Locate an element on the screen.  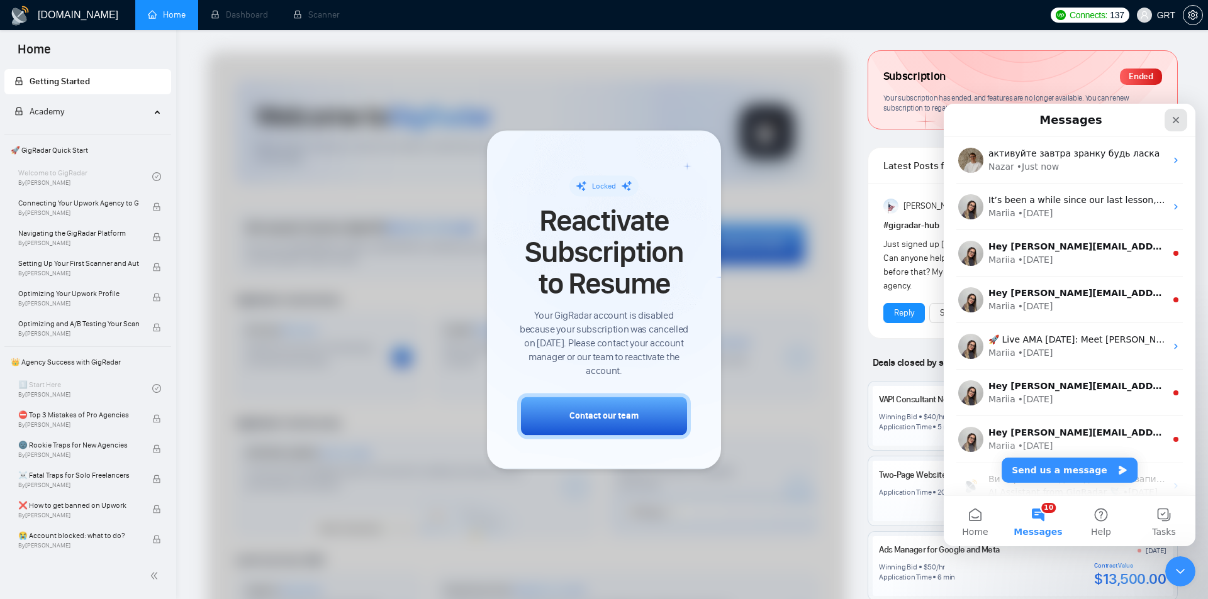
div: Contract Value is located at coordinates (1130, 566).